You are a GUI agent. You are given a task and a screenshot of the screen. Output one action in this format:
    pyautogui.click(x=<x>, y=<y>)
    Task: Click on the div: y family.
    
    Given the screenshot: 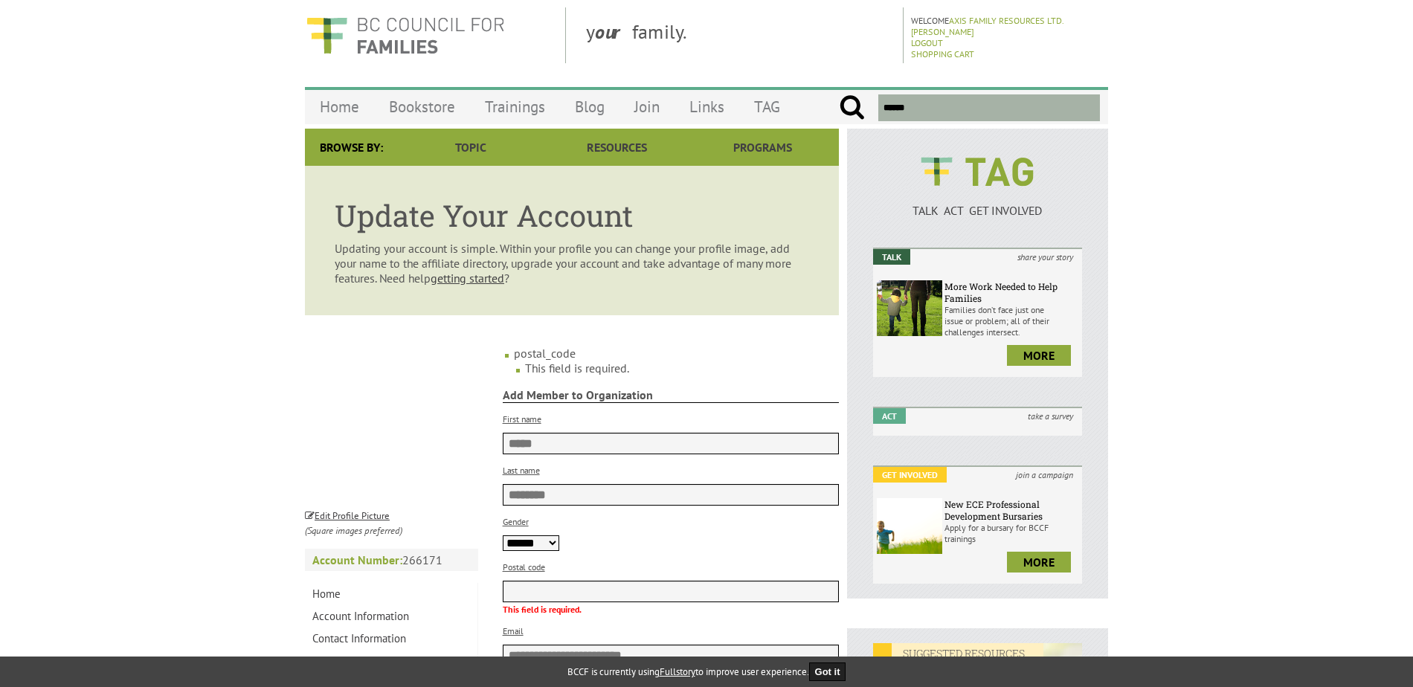 What is the action you would take?
    pyautogui.click(x=738, y=35)
    